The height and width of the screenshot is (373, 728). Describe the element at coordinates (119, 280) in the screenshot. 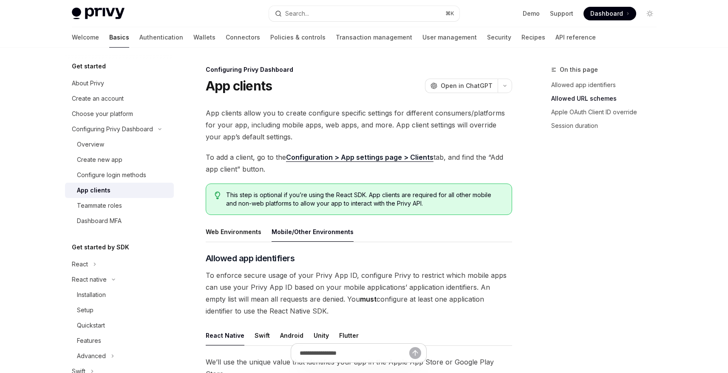

I see `button: React native` at that location.